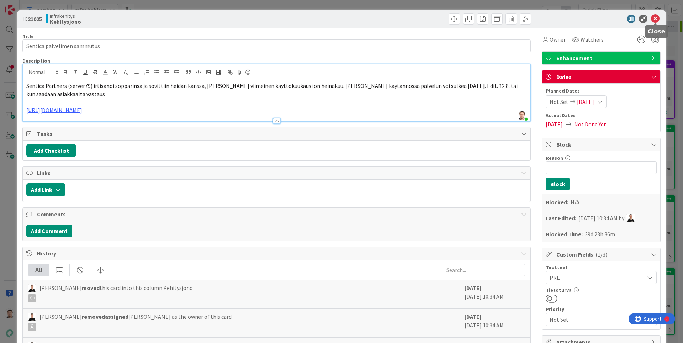 The width and height of the screenshot is (683, 343). Describe the element at coordinates (597, 278) in the screenshot. I see `span: PRE` at that location.